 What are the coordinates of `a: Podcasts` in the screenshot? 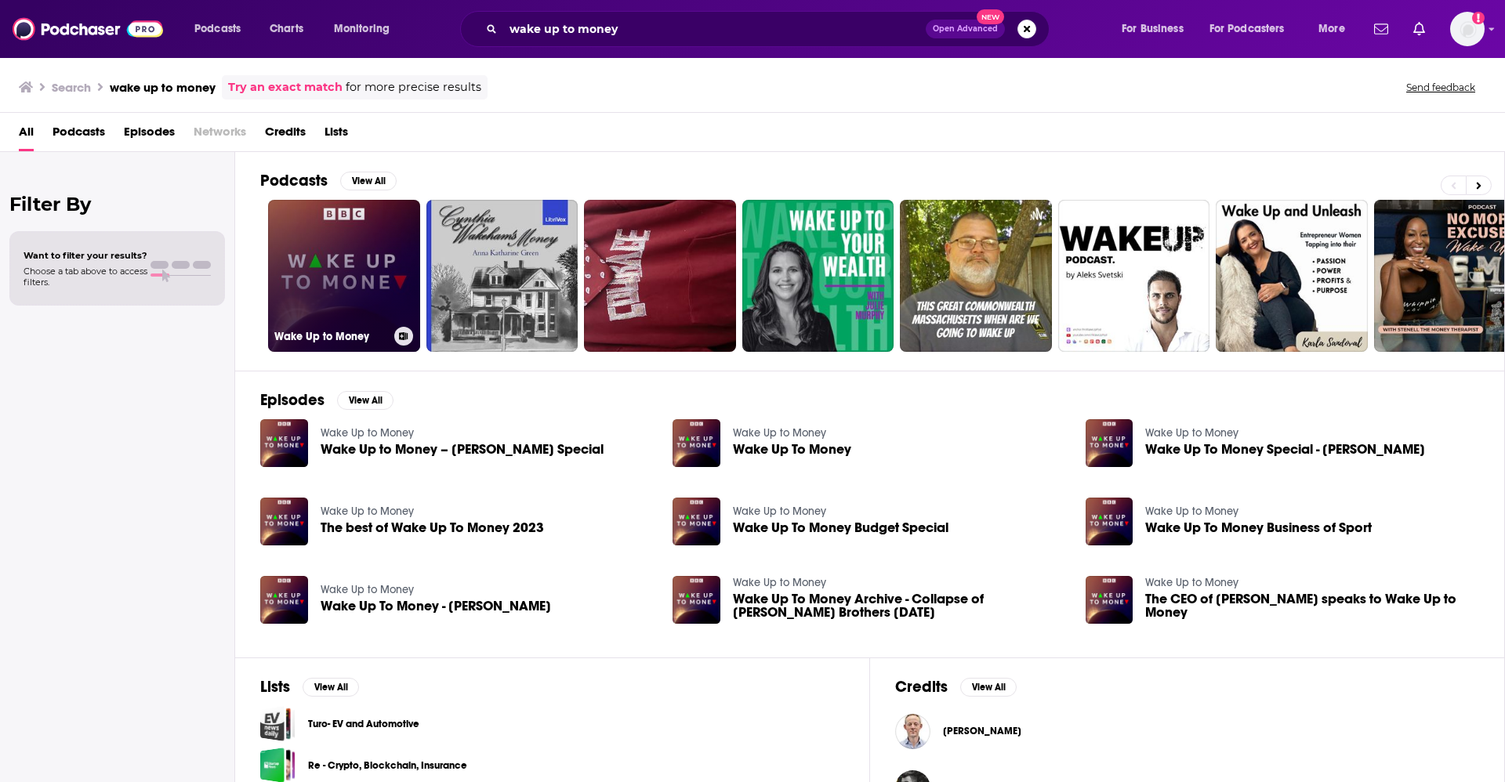 It's located at (78, 135).